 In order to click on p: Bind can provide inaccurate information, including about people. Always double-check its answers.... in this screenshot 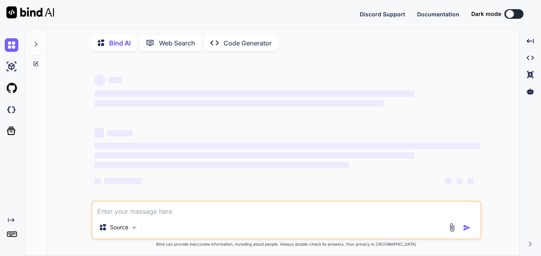, I will do `click(286, 244)`.